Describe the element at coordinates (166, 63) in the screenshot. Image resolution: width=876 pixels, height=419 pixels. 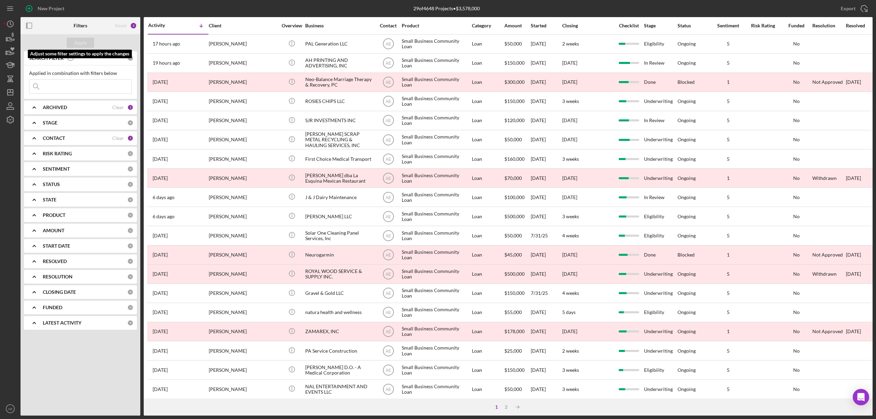
I see `time: 2025-08-19 21:46` at that location.